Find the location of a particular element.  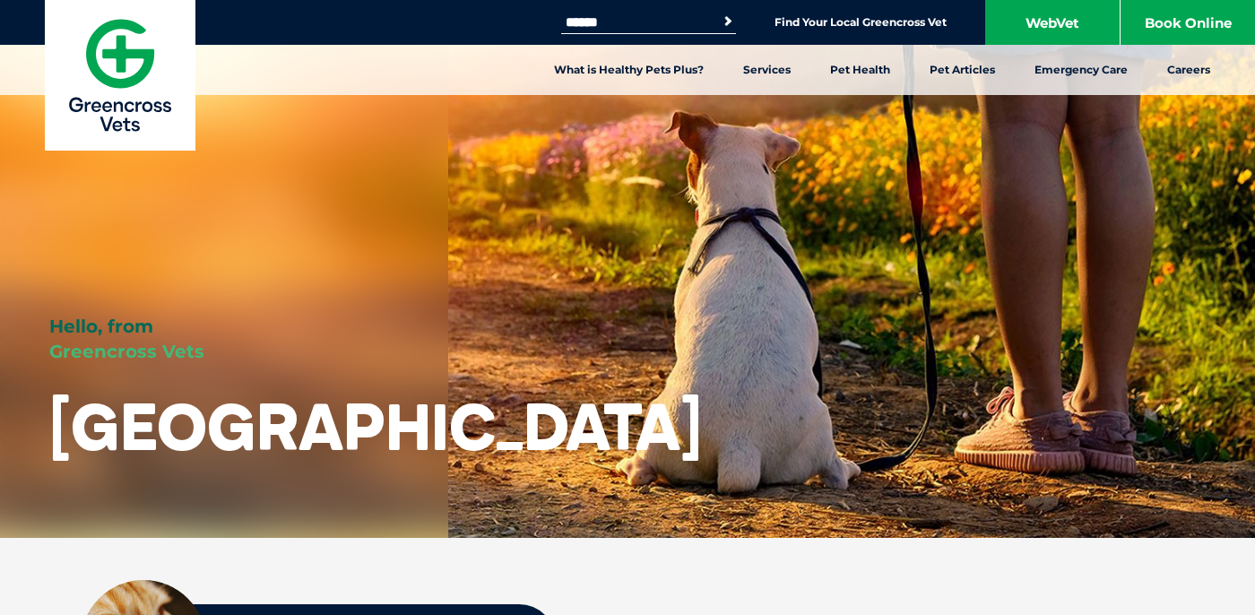

a: What is Healthy Pets Plus? is located at coordinates (629, 70).